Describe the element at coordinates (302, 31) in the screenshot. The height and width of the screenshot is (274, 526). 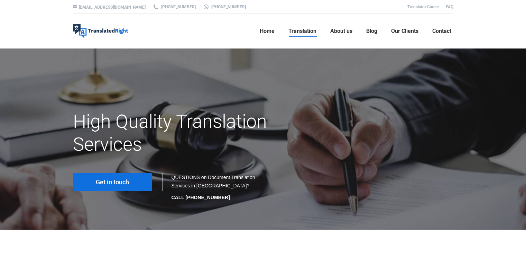
I see `span: Translation` at that location.